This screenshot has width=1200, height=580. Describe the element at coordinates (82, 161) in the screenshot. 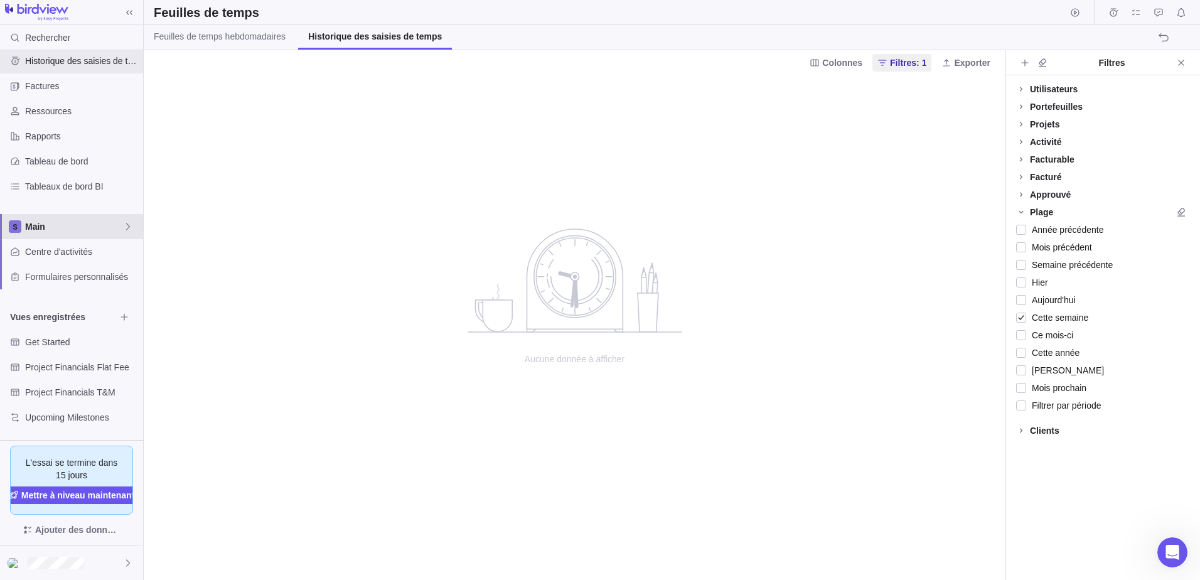

I see `span: Tableau de bord` at that location.